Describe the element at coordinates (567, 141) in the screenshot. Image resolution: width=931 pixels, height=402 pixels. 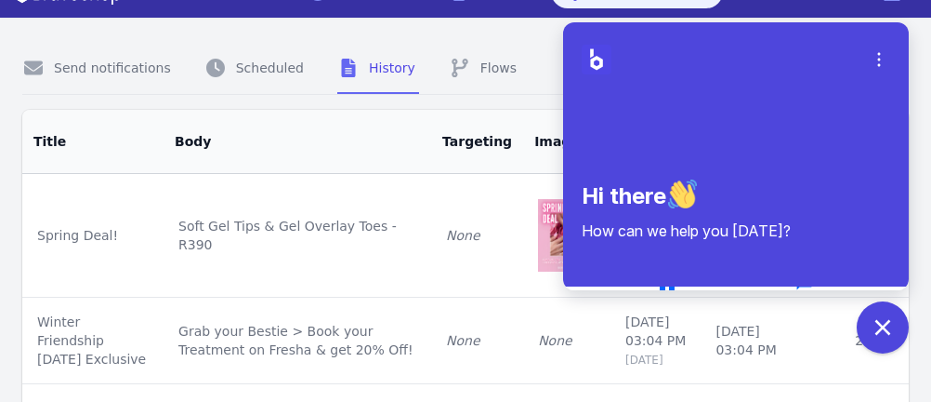
I see `th: Image` at that location.